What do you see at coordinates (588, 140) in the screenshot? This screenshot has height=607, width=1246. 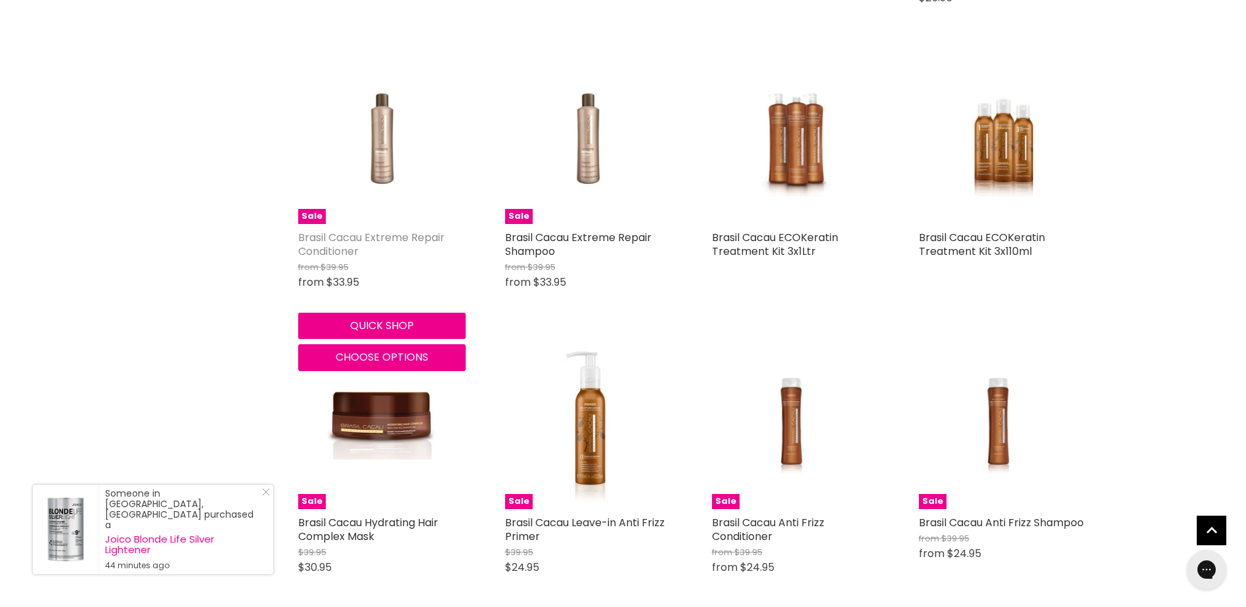 I see `a: Brasil Cacau Extreme Repair ShampooSale` at bounding box center [588, 140].